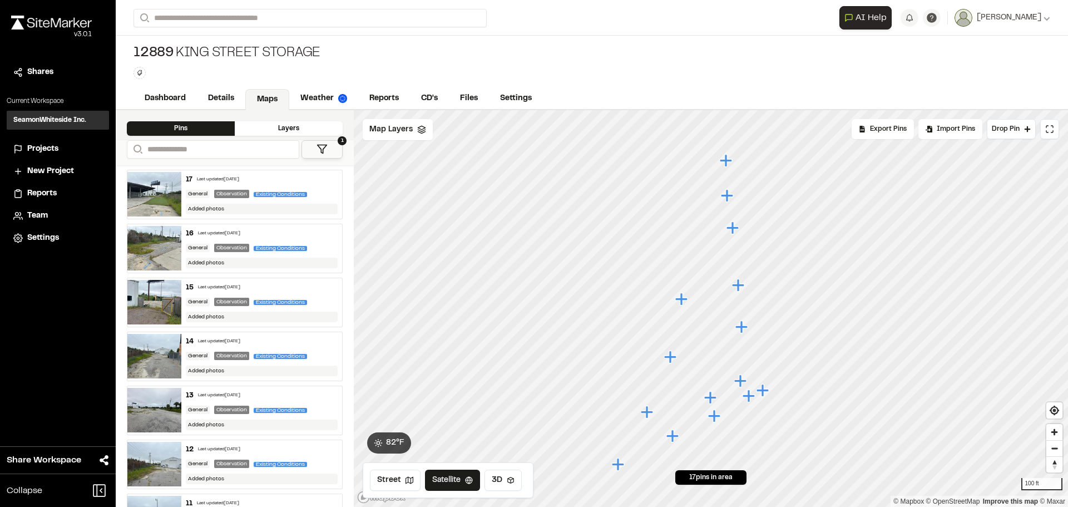 The height and width of the screenshot is (507, 1068). What do you see at coordinates (867, 18) in the screenshot?
I see `div: Open AI Assistant` at bounding box center [867, 18].